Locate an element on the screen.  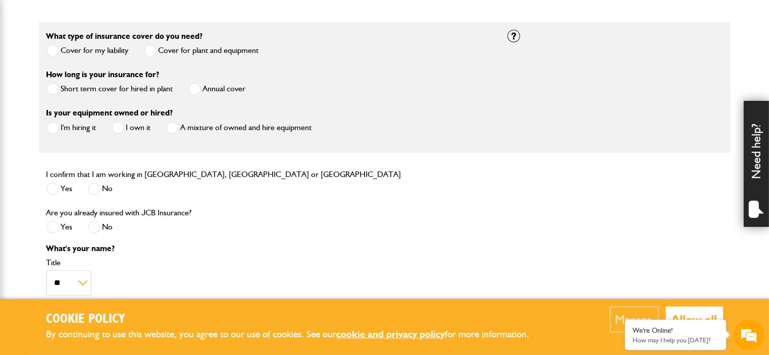
label: I own it is located at coordinates (131, 128).